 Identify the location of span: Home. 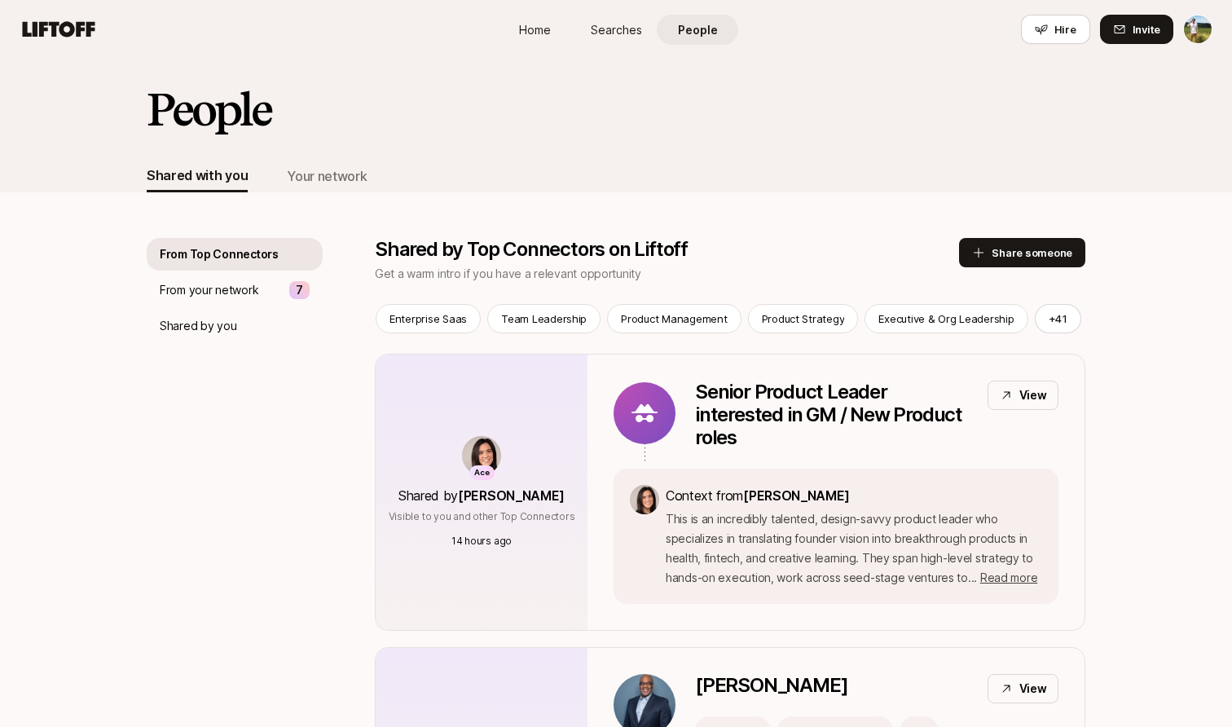
(535, 29).